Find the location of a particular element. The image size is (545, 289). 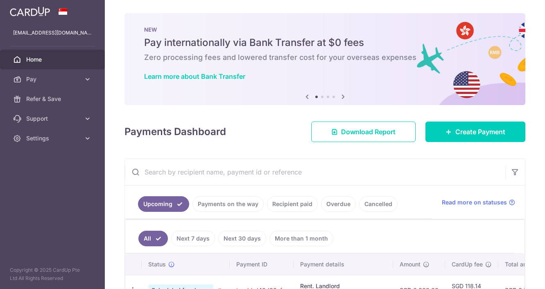

a: Upcoming is located at coordinates (164, 204).